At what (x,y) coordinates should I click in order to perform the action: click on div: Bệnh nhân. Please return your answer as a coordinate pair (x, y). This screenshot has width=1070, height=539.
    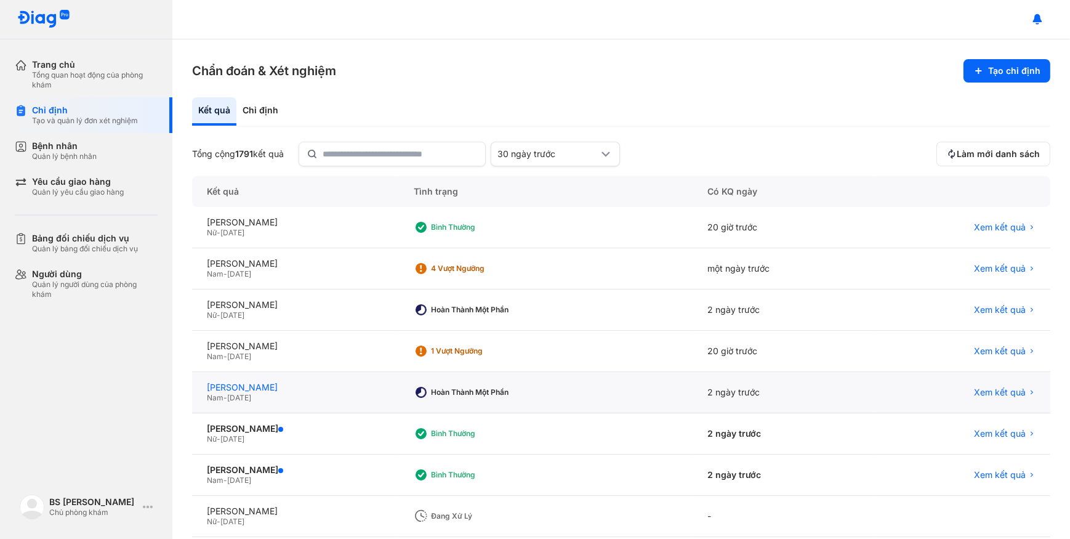
    Looking at the image, I should click on (64, 146).